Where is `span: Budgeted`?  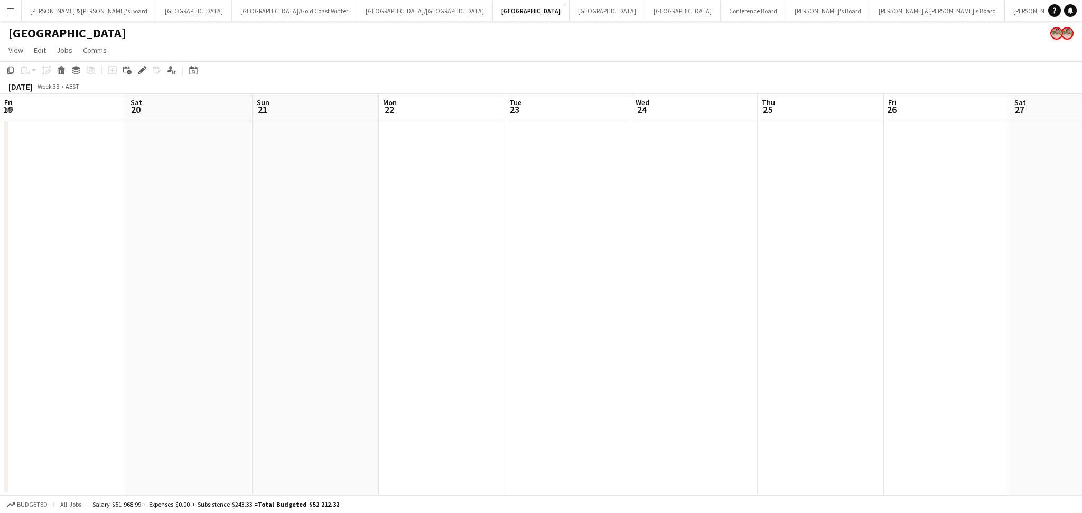
span: Budgeted is located at coordinates (32, 505).